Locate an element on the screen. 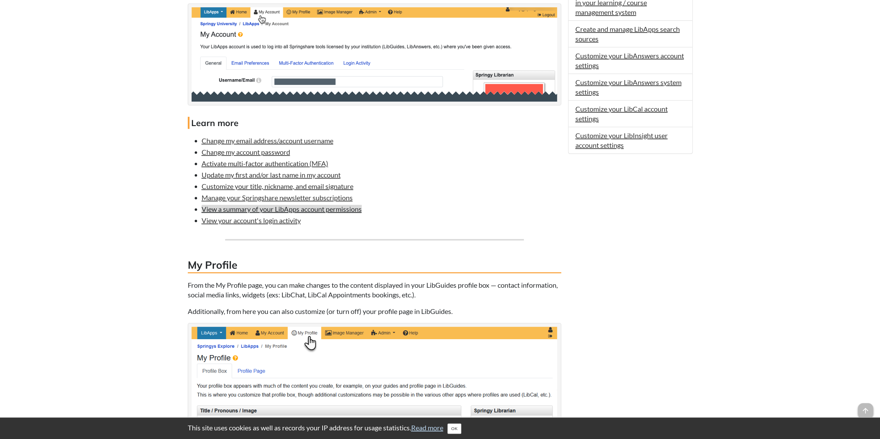 Image resolution: width=880 pixels, height=439 pixels. a: Customize your title, nickname, and email signature is located at coordinates (277, 186).